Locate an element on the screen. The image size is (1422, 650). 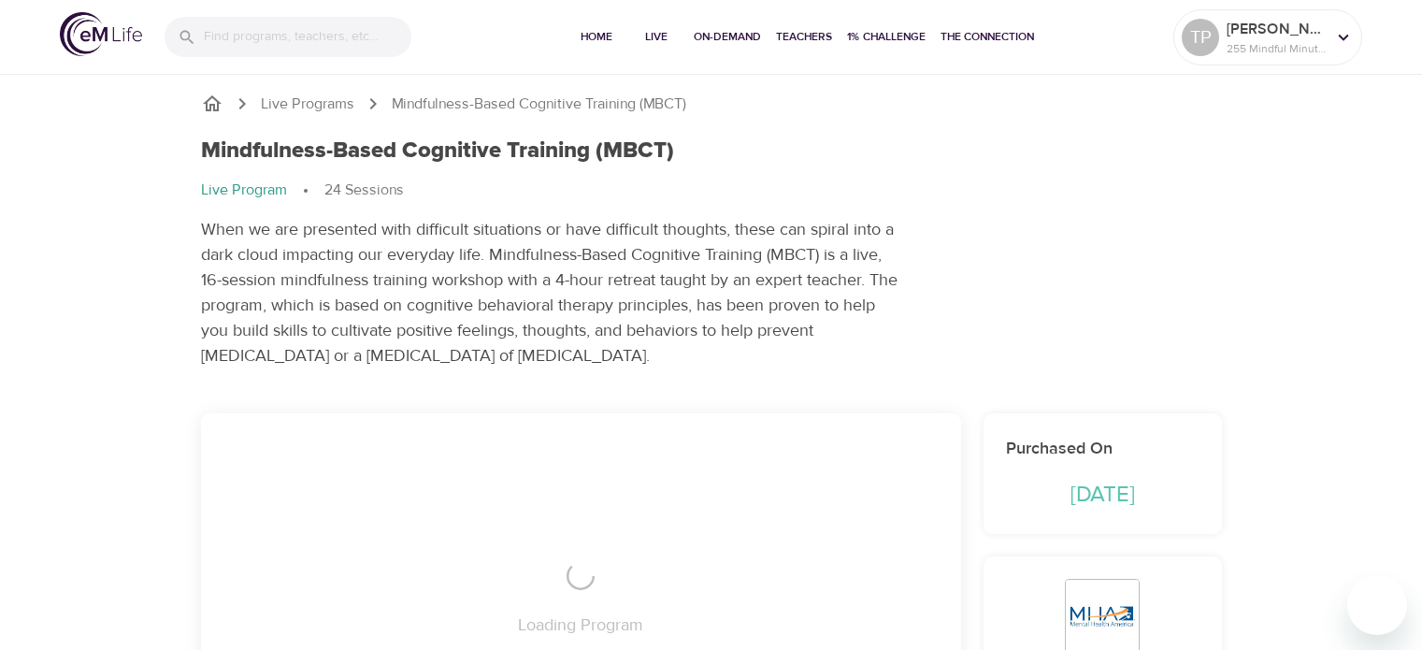
p: Live Program is located at coordinates (244, 190).